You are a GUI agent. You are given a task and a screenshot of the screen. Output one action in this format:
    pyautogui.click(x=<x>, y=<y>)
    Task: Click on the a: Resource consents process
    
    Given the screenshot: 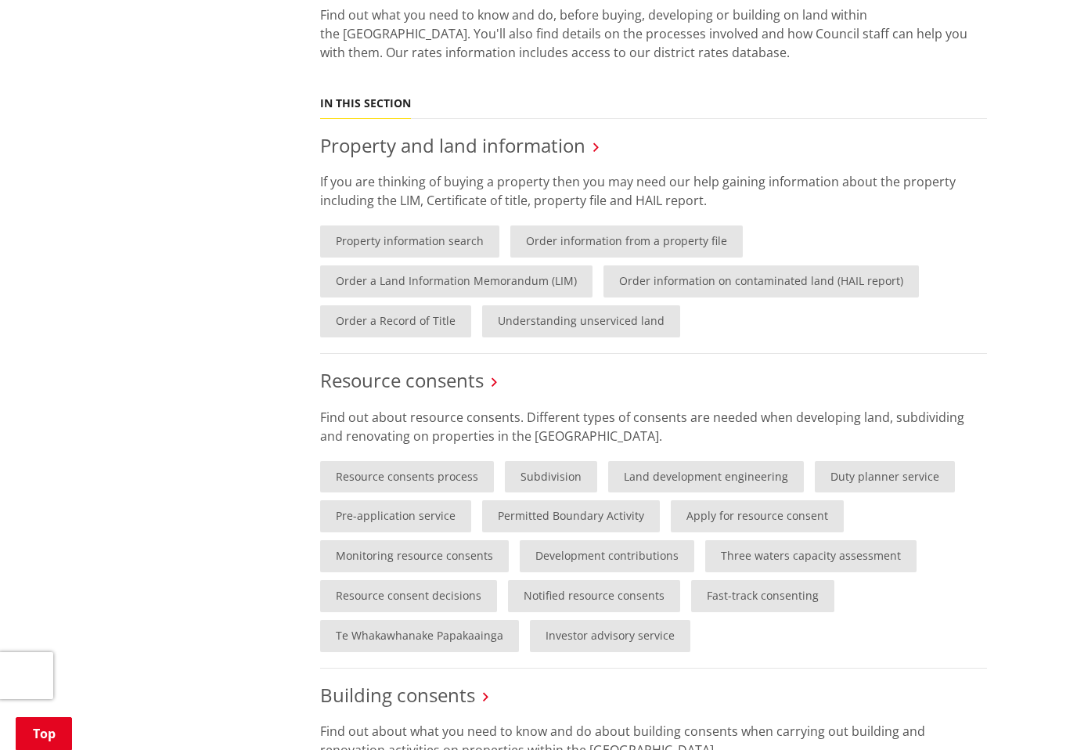 What is the action you would take?
    pyautogui.click(x=407, y=477)
    